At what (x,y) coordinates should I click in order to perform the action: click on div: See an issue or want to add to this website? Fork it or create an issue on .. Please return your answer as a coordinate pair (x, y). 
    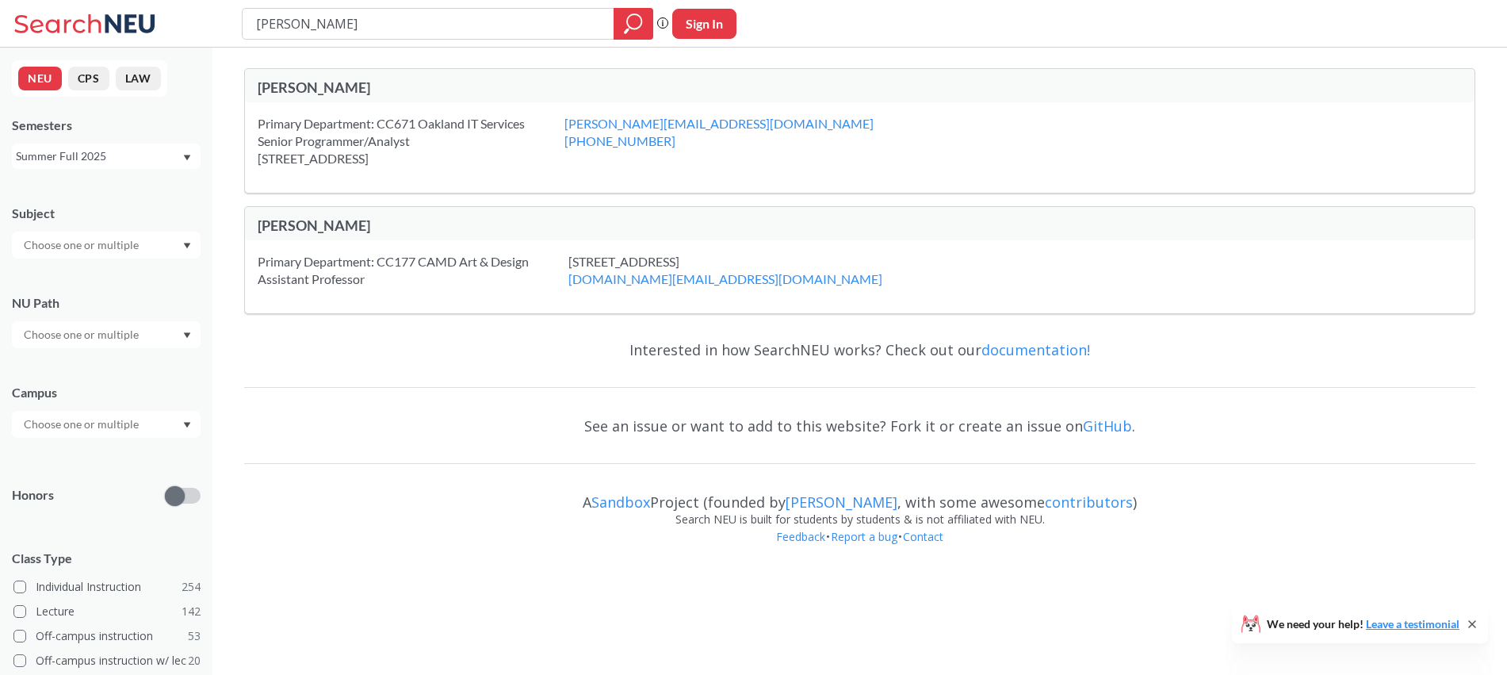
    Looking at the image, I should click on (859, 426).